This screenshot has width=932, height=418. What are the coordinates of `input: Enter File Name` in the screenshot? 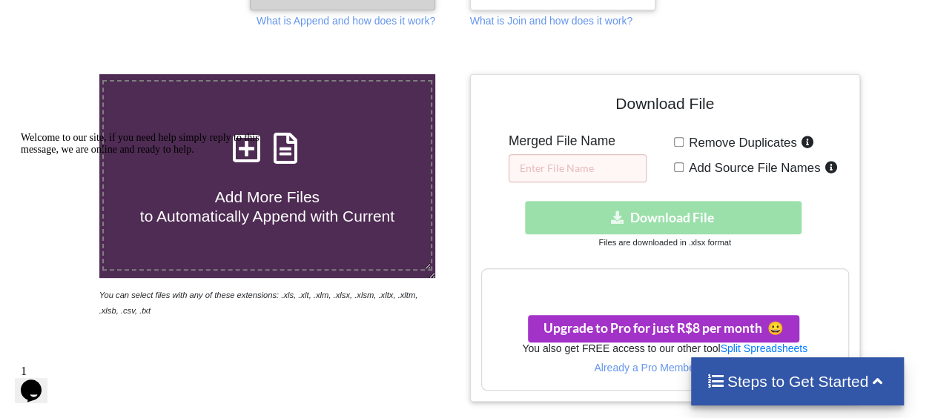 It's located at (577, 168).